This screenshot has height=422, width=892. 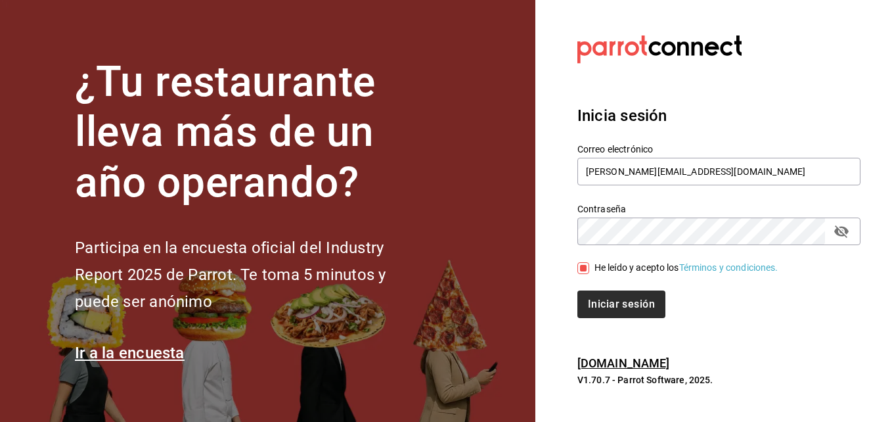 I want to click on label: Correo electrónico, so click(x=718, y=148).